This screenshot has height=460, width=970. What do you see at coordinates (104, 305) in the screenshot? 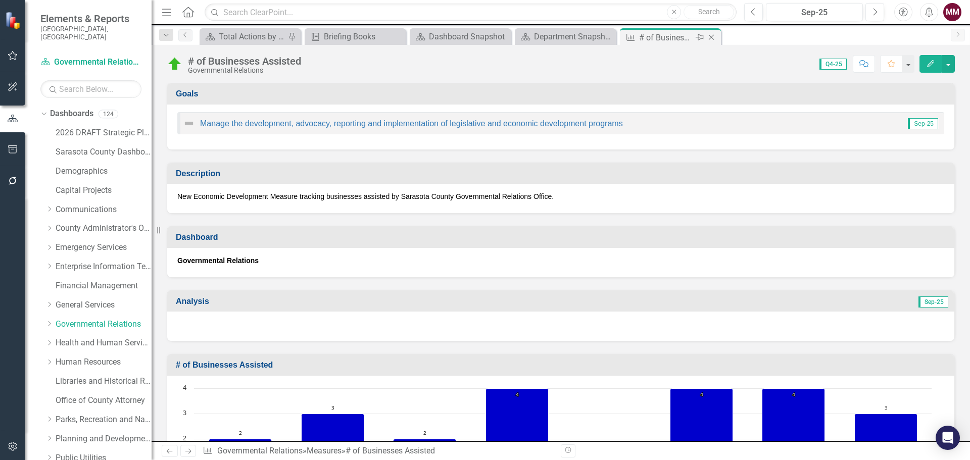
I see `a: General Services` at bounding box center [104, 305].